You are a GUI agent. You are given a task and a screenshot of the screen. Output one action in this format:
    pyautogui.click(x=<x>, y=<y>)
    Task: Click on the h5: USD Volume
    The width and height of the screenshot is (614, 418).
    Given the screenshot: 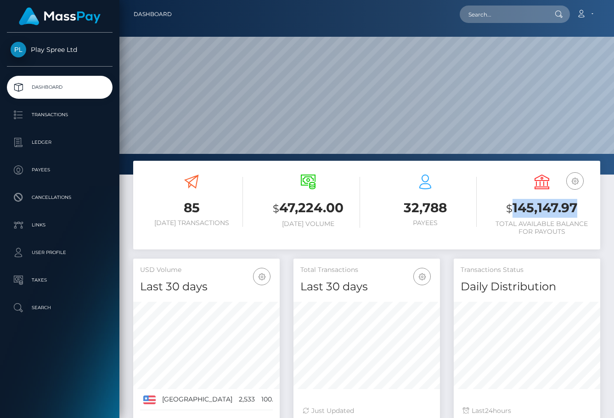 What is the action you would take?
    pyautogui.click(x=206, y=270)
    